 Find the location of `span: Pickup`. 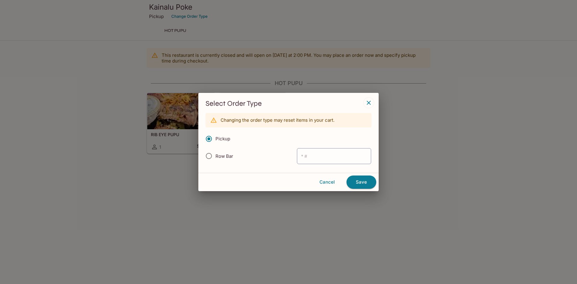

span: Pickup is located at coordinates (223, 138).